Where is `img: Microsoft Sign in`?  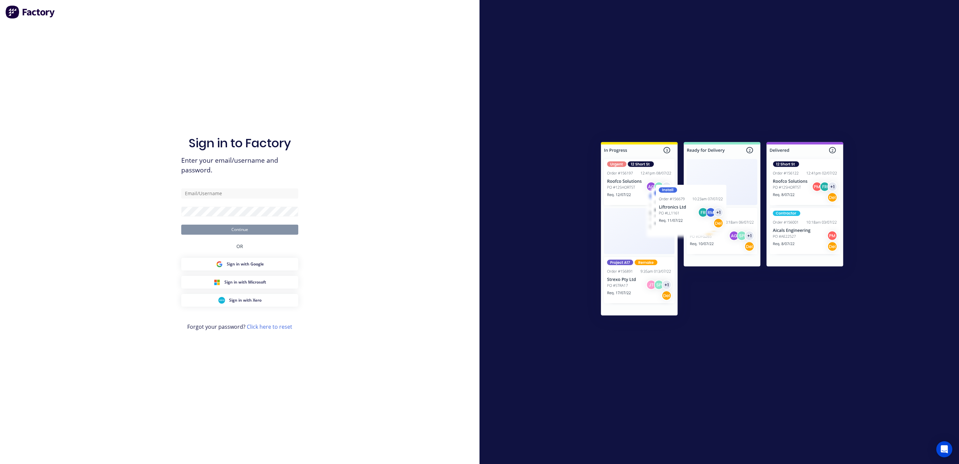 img: Microsoft Sign in is located at coordinates (217, 282).